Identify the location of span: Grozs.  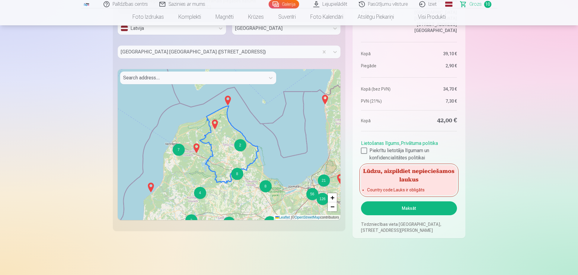
(476, 4).